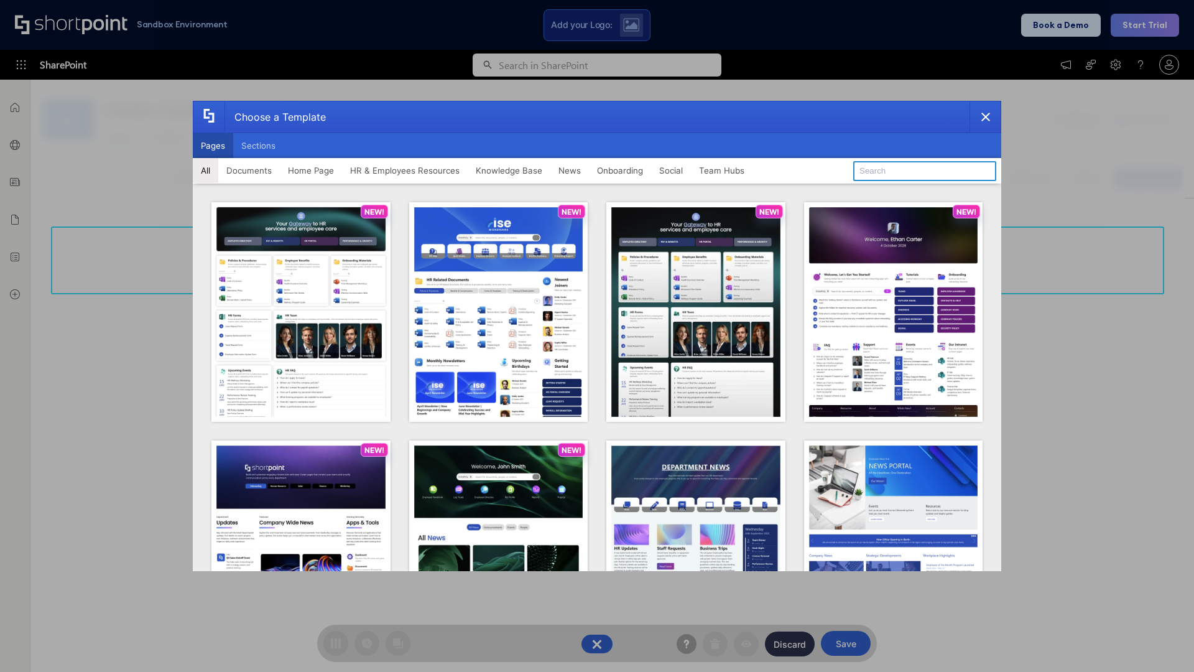 This screenshot has height=672, width=1194. Describe the element at coordinates (597, 336) in the screenshot. I see `div: template selector` at that location.